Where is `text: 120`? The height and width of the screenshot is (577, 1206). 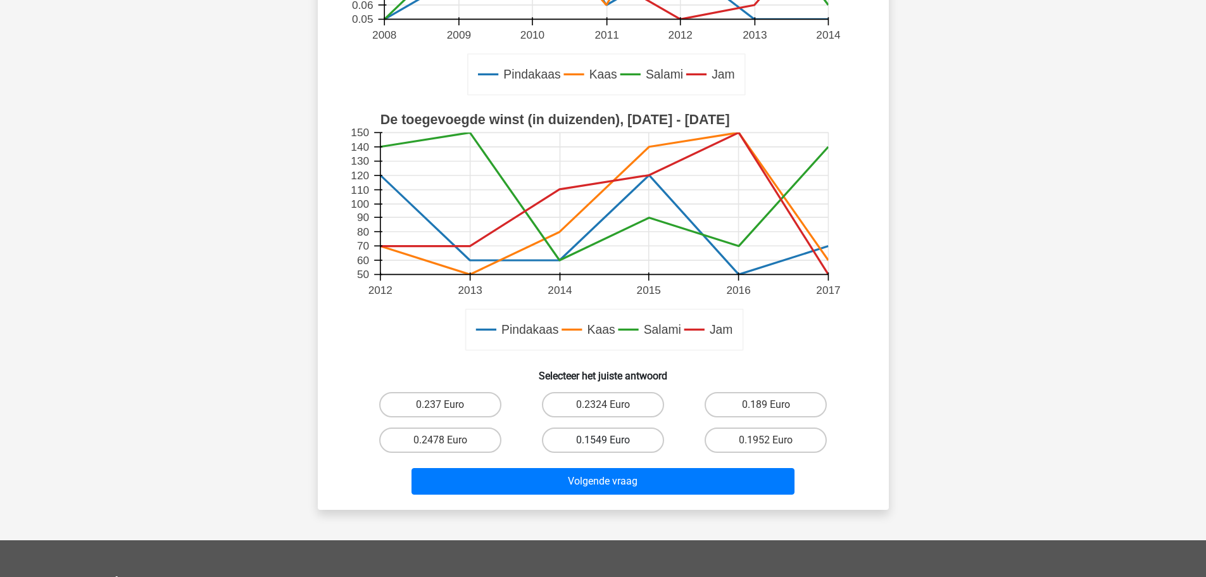
text: 120 is located at coordinates (359, 175).